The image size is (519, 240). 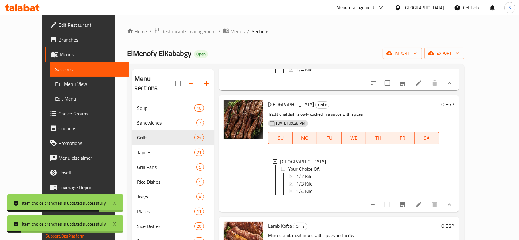 What do you see at coordinates (90, 84) in the screenshot?
I see `span: Full Menu View` at bounding box center [90, 84].